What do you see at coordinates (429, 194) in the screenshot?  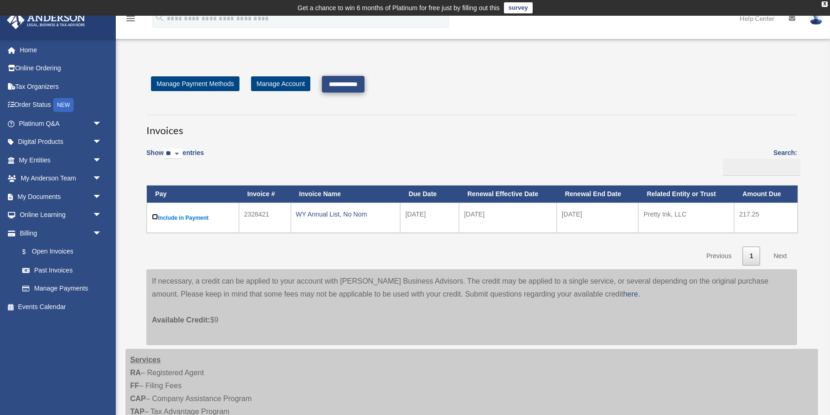 I see `th: Due Date: activate to sort column ascending` at bounding box center [429, 194].